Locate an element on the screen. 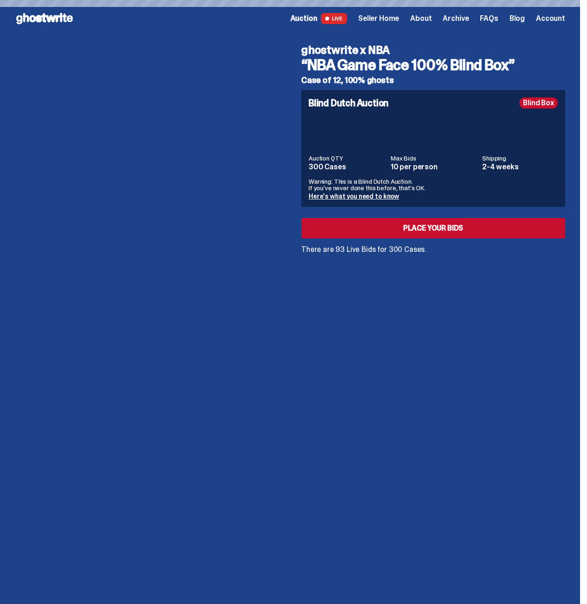 This screenshot has height=604, width=587. a: Blog is located at coordinates (517, 19).